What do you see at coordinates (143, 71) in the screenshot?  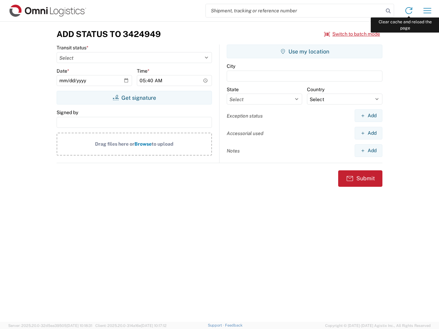 I see `label: Time` at bounding box center [143, 71].